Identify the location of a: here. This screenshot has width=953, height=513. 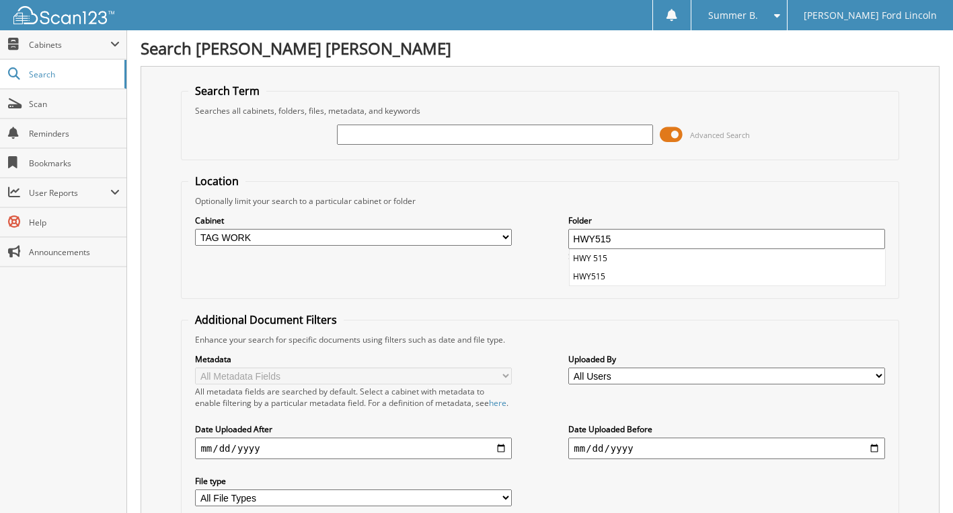
(498, 402).